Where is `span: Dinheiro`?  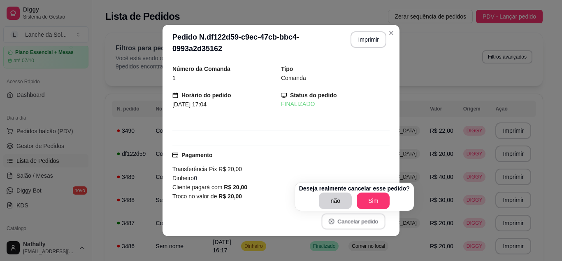
span: Dinheiro is located at coordinates (183, 178).